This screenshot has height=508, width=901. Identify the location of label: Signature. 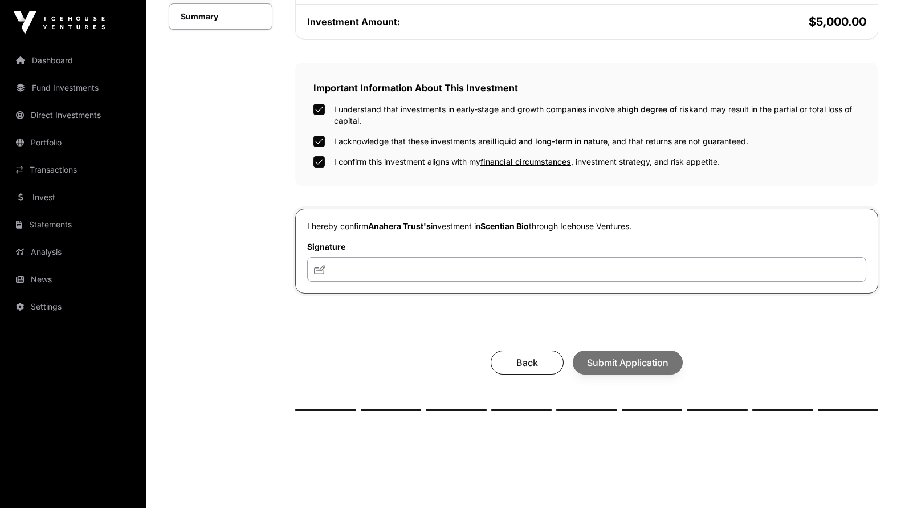
(586, 247).